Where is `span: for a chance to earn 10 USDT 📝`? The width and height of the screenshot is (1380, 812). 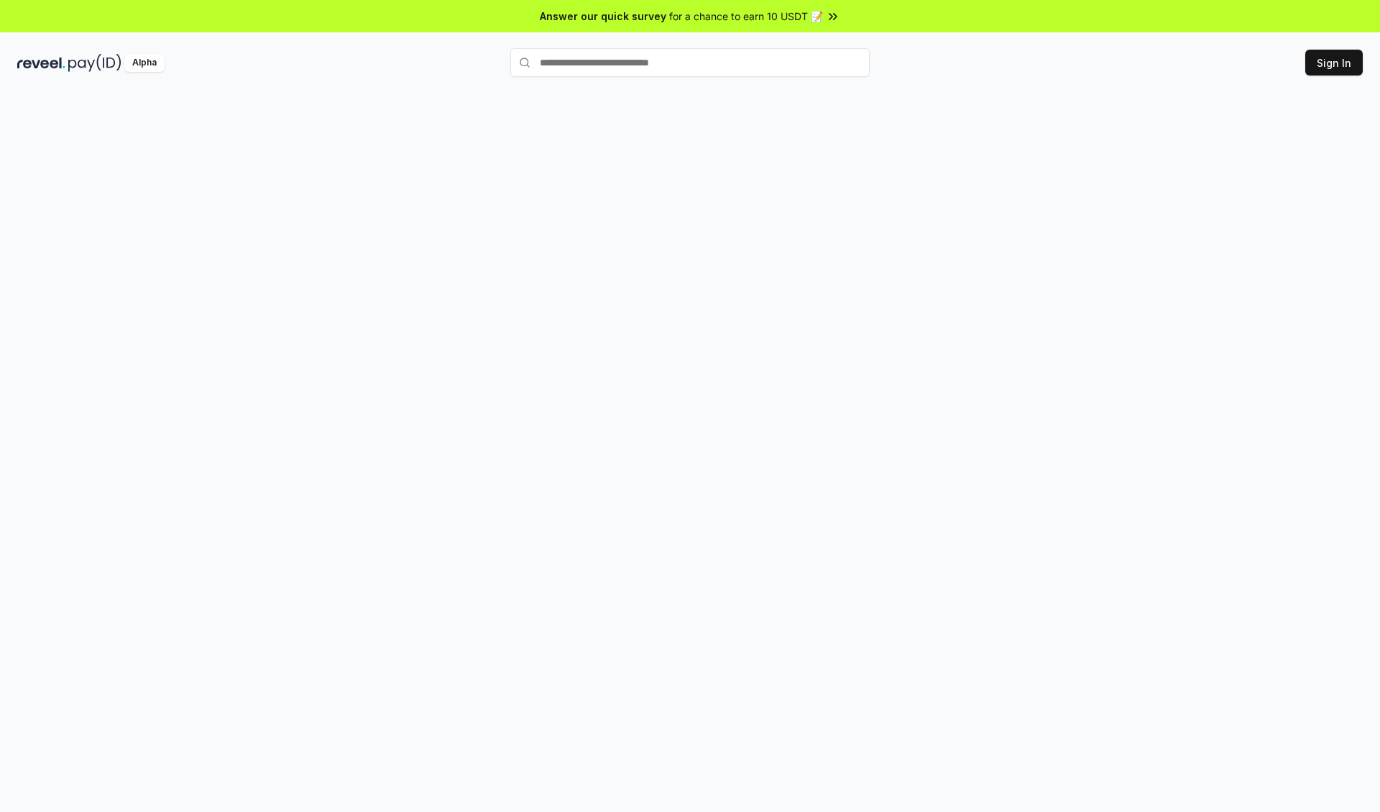
span: for a chance to earn 10 USDT 📝 is located at coordinates (746, 16).